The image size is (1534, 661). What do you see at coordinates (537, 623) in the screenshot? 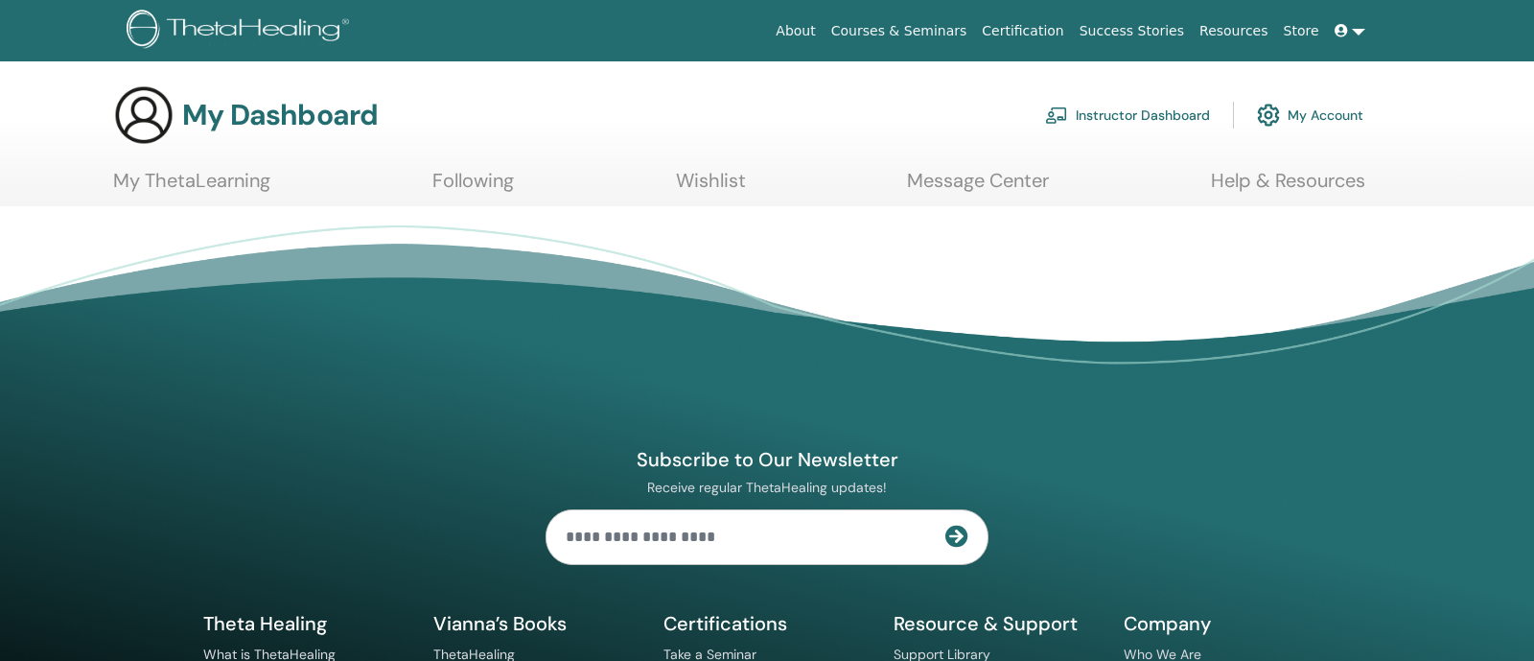
I see `h5: Vianna’s Books` at bounding box center [537, 623].